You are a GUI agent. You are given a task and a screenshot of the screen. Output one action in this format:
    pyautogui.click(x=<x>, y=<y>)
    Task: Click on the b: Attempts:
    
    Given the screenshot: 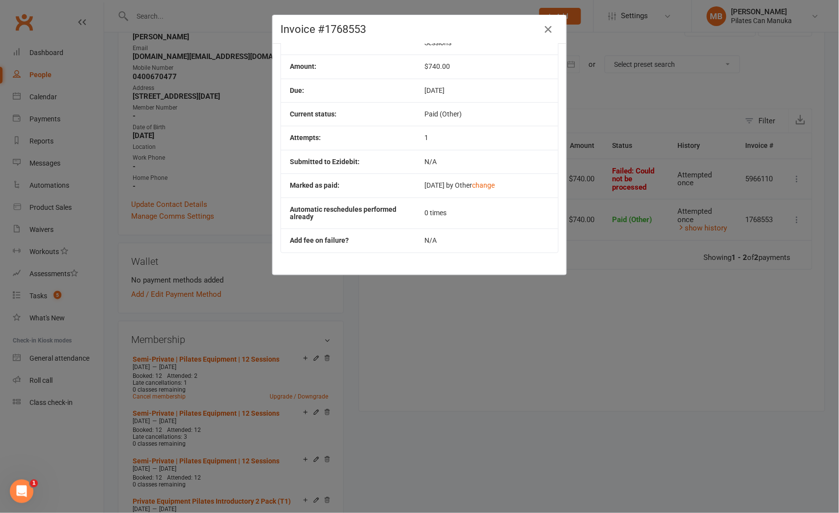 What is the action you would take?
    pyautogui.click(x=305, y=138)
    